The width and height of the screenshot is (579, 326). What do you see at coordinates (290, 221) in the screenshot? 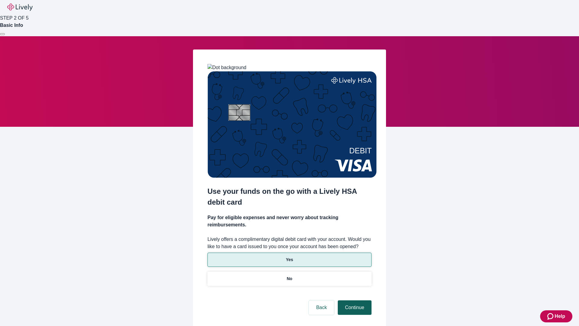
I see `h4: Pay for eligible expenses and never worry about tracking reimbursements.` at bounding box center [290, 221].